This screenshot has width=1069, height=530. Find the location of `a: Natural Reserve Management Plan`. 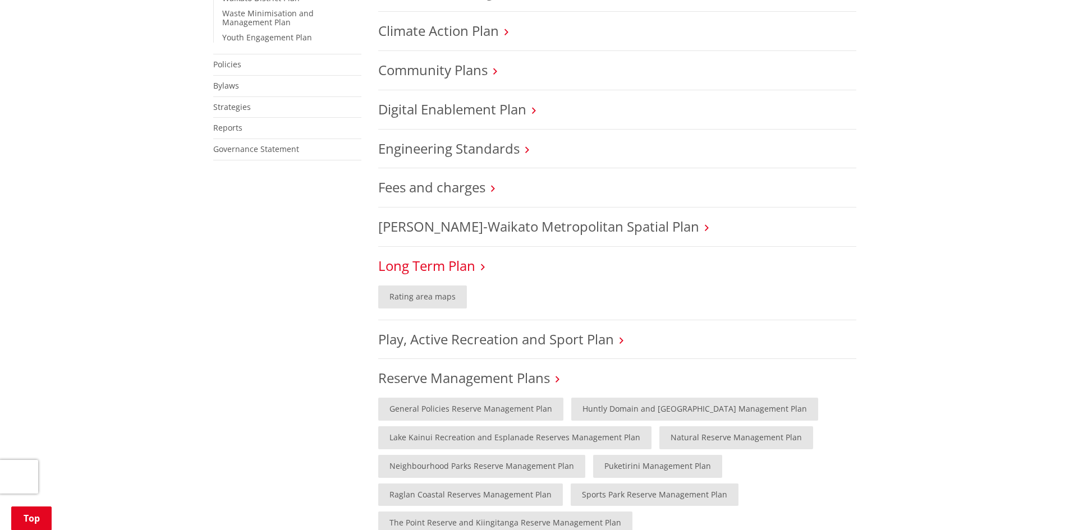

a: Natural Reserve Management Plan is located at coordinates (736, 438).